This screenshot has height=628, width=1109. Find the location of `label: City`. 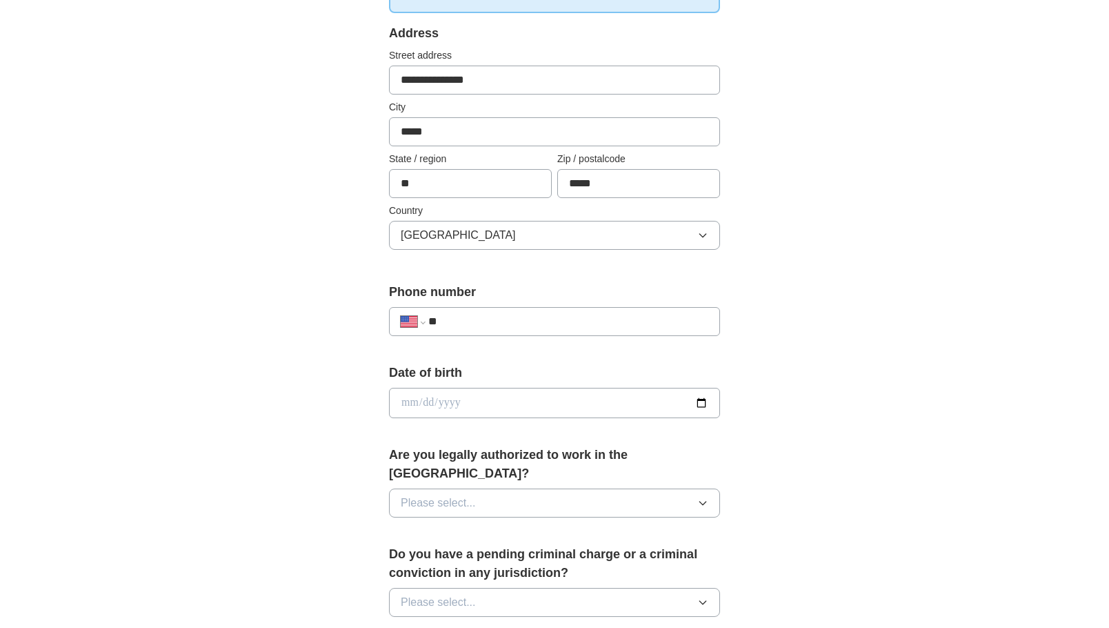

label: City is located at coordinates (555, 107).